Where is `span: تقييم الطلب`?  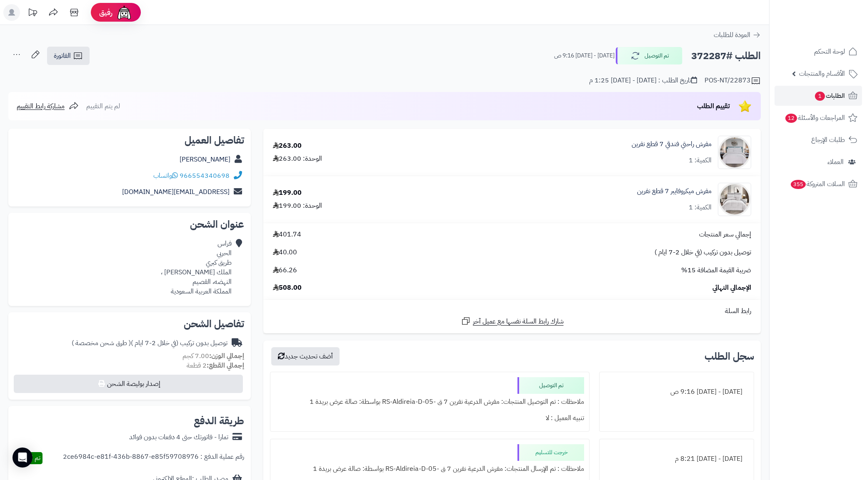 span: تقييم الطلب is located at coordinates (713, 106).